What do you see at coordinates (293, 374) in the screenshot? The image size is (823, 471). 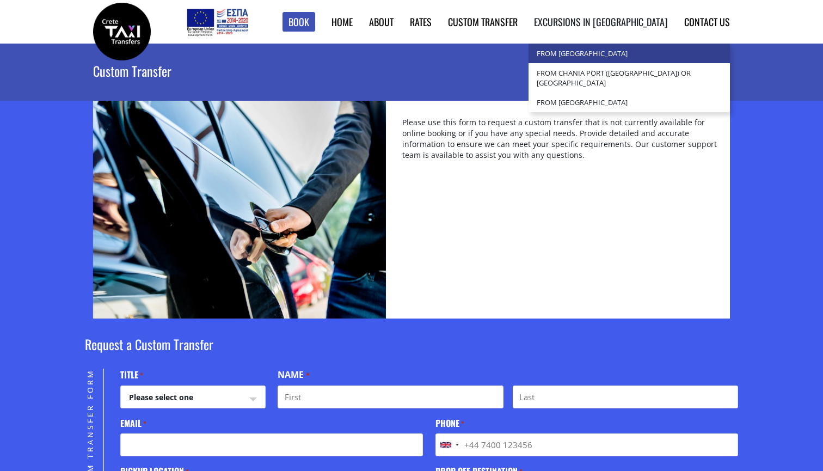 I see `legend: Name` at bounding box center [293, 374].